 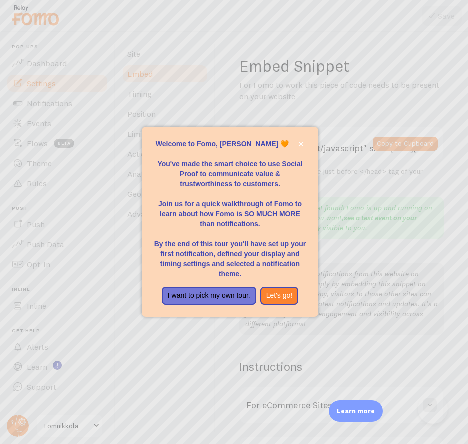 I want to click on p: Learn more, so click(x=356, y=411).